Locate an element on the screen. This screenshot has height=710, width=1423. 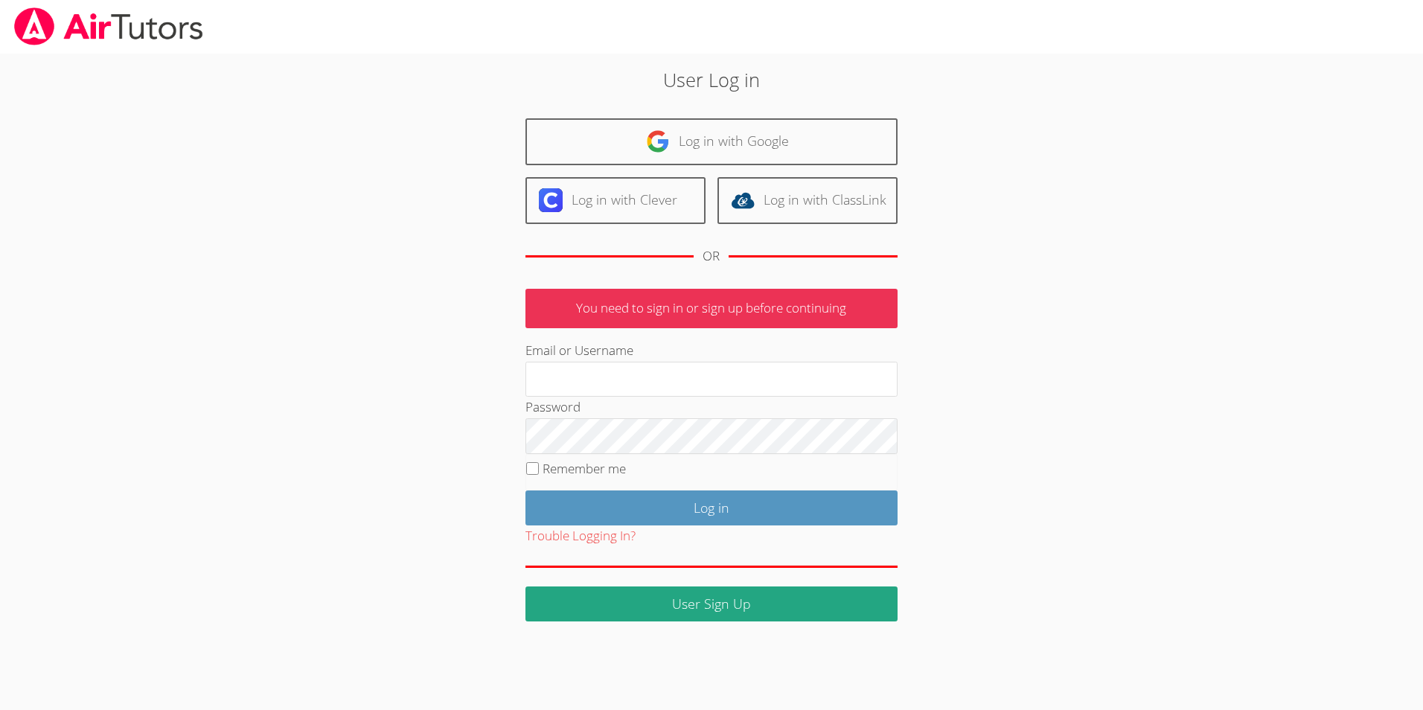
img: airtutors_banner-c4298cdbf04f3fff15de1276eac7730deb9818008684d7c2e4769d2f7ddbe033.png is located at coordinates (109, 26).